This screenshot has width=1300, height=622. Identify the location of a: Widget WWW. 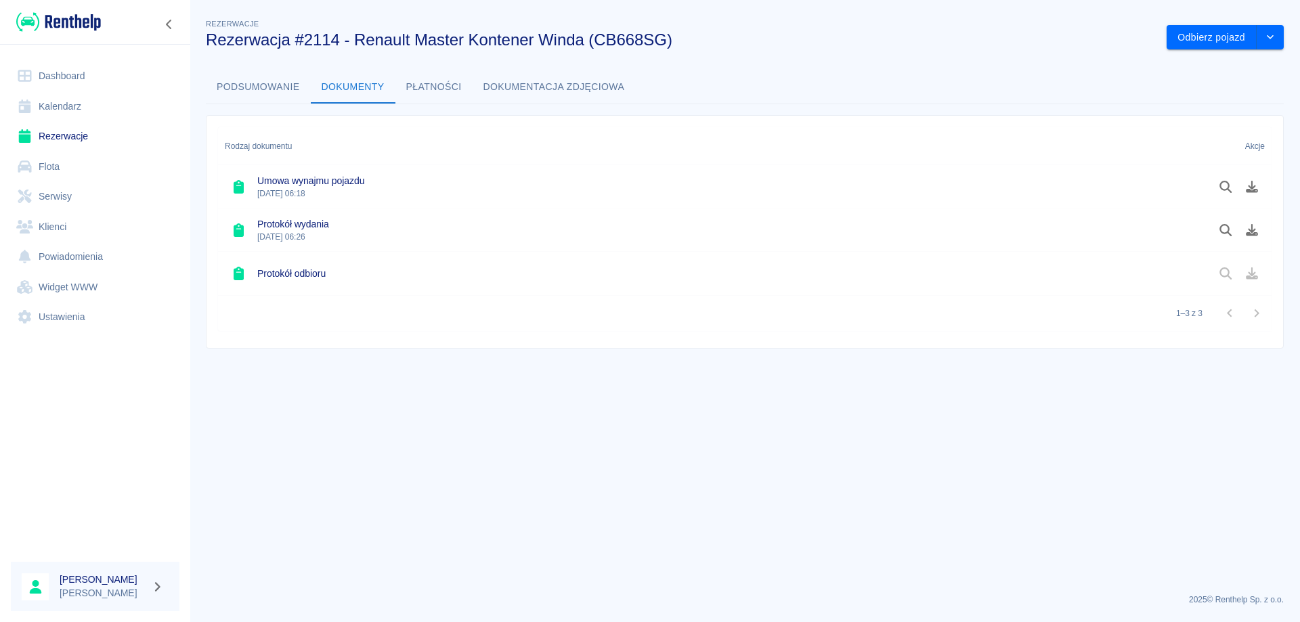
(95, 287).